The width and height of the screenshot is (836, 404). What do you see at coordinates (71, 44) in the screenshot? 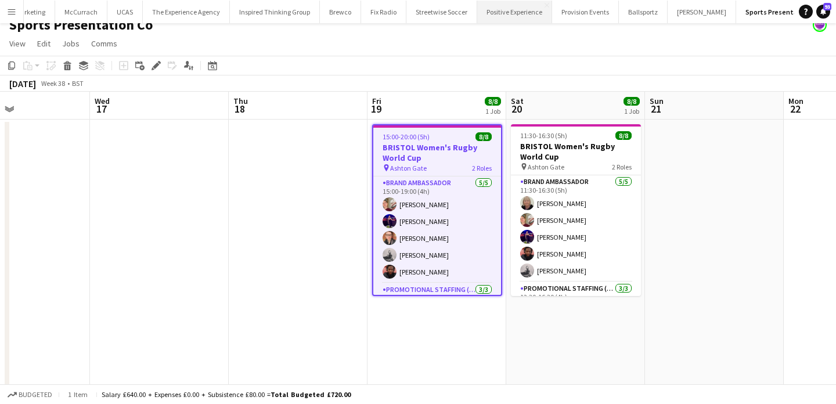
I see `span: Jobs` at bounding box center [71, 44].